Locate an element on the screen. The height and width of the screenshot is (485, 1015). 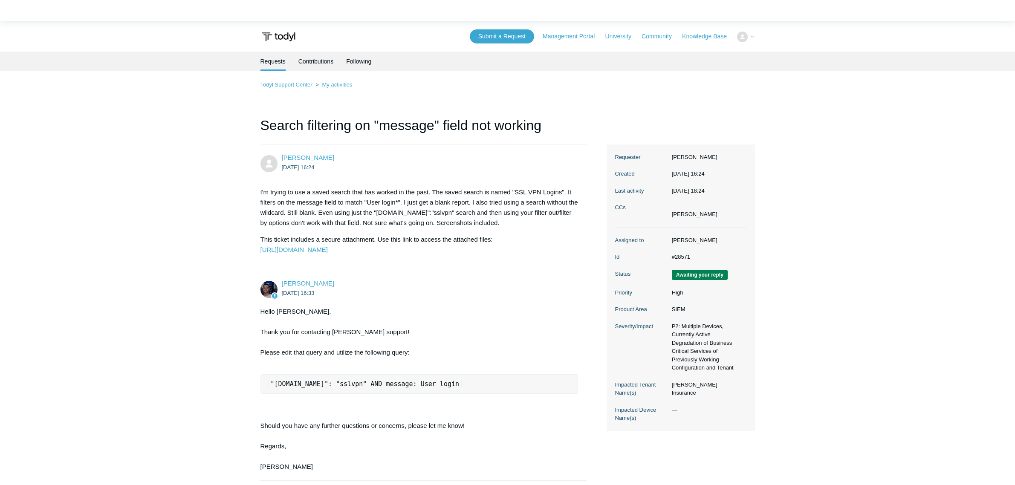
dt: Assigned to is located at coordinates (641, 241).